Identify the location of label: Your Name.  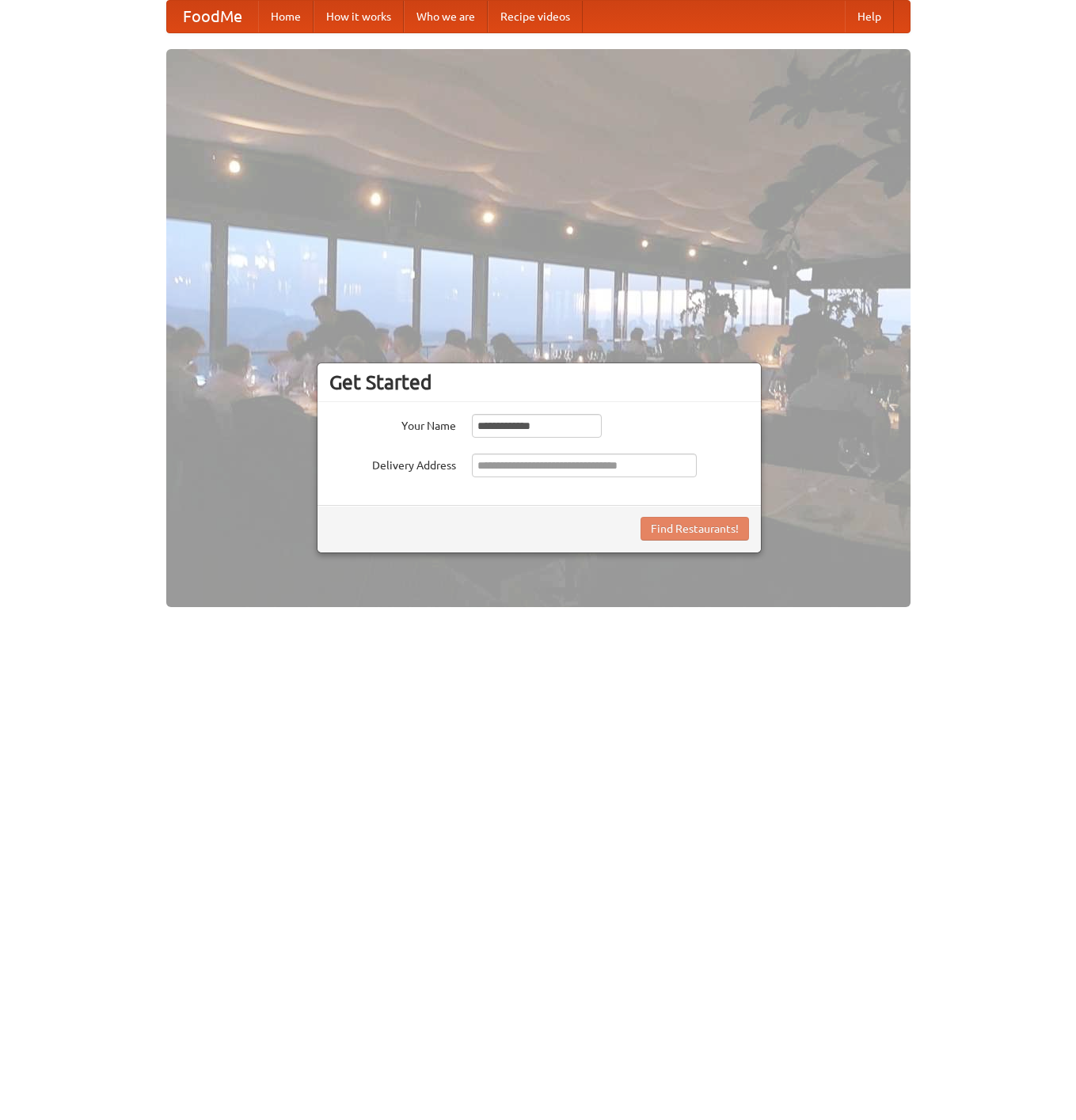
(393, 423).